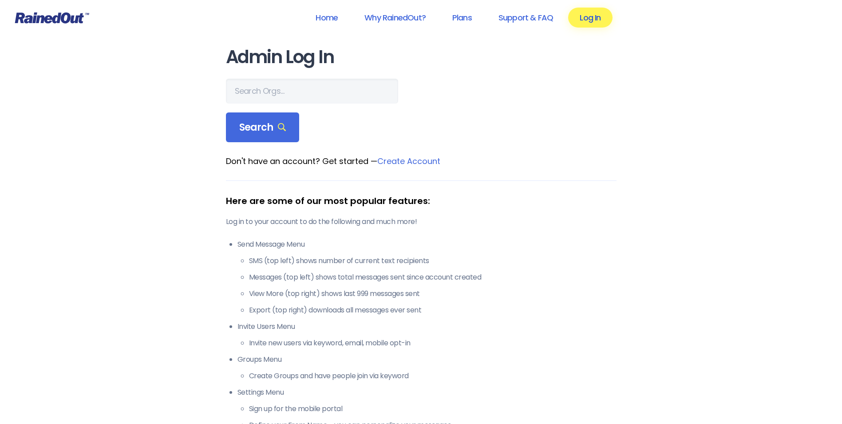 The image size is (842, 424). Describe the element at coordinates (427, 277) in the screenshot. I see `li: Send Message Menu` at that location.